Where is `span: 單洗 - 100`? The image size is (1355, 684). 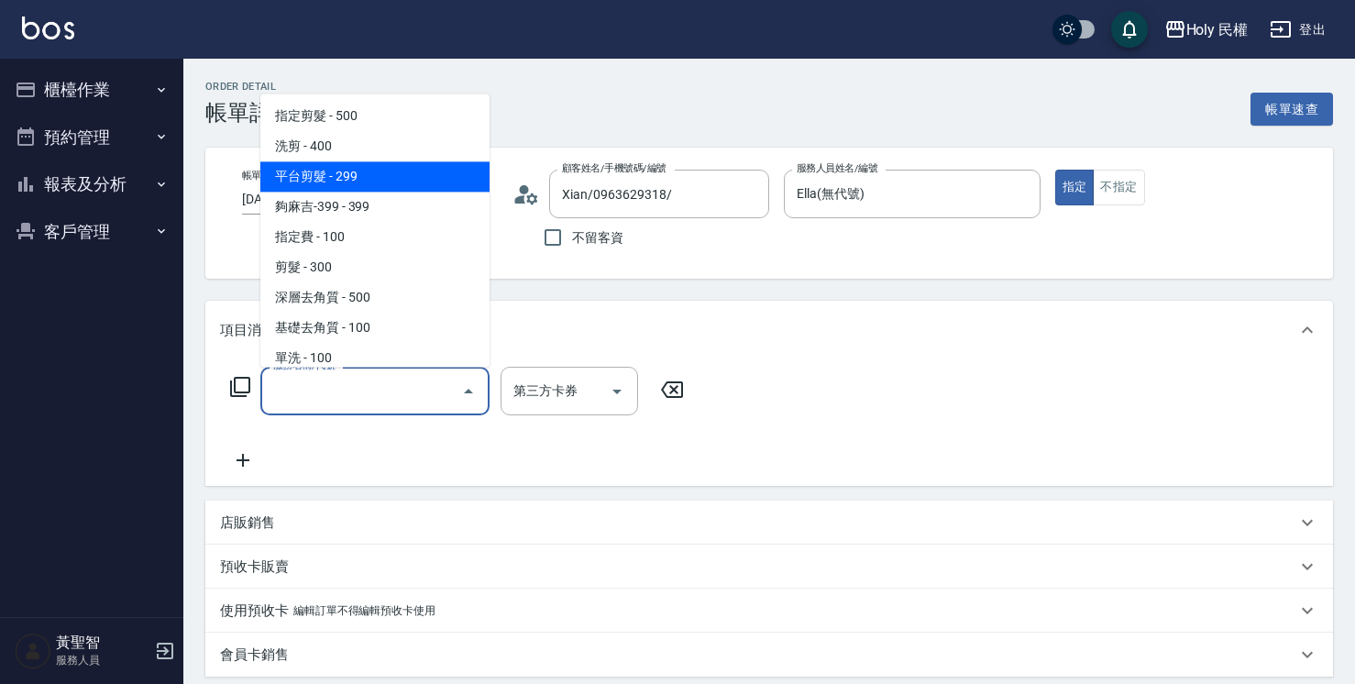 span: 單洗 - 100 is located at coordinates (375, 357).